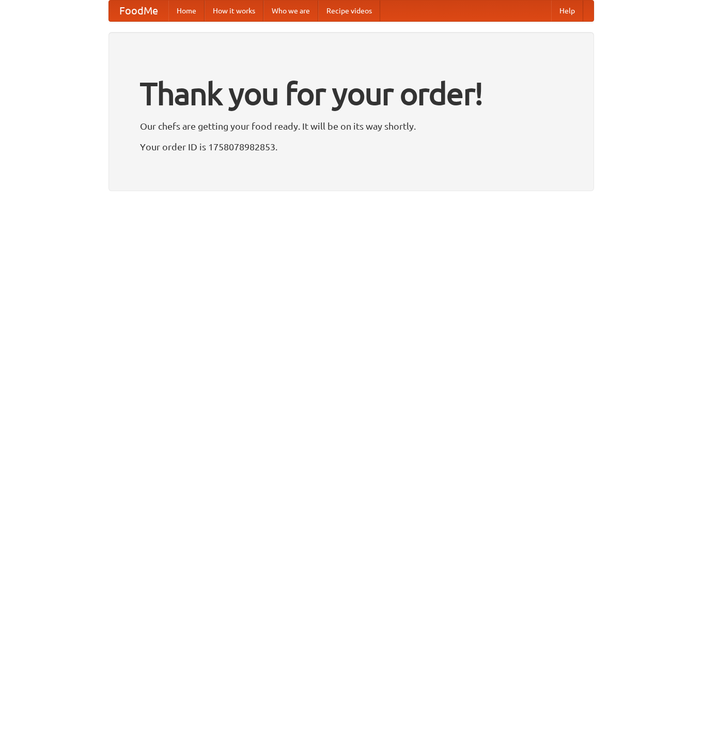 The height and width of the screenshot is (731, 702). I want to click on h1: Thank you for your order!, so click(351, 94).